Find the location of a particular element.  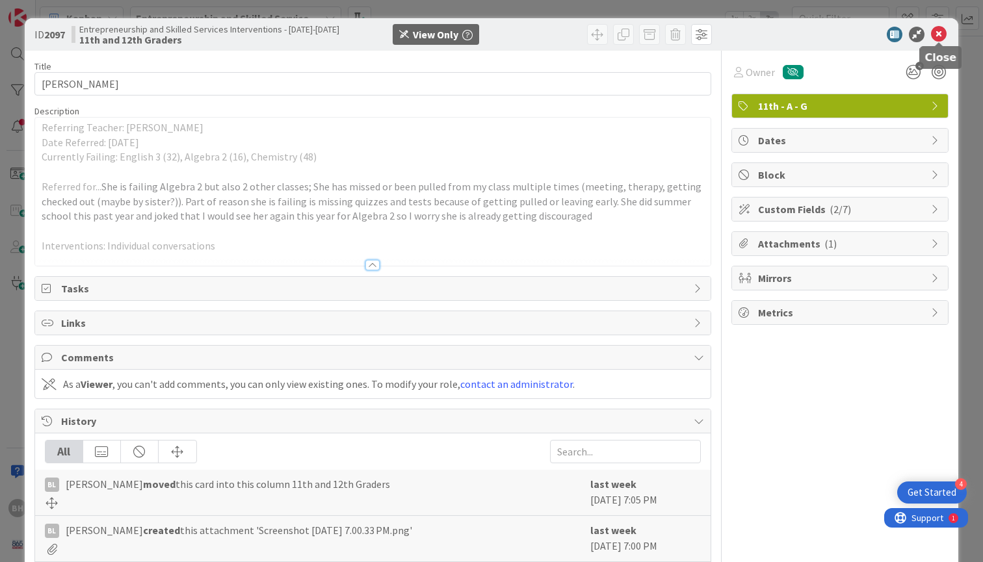

span: Dates is located at coordinates (841, 140).